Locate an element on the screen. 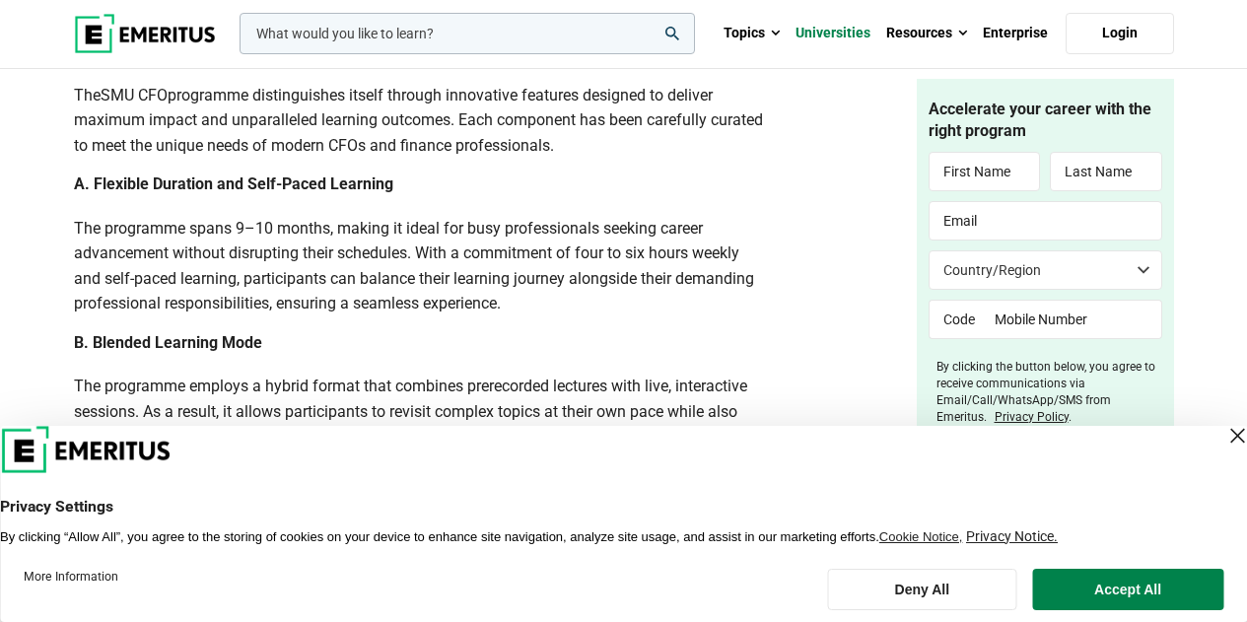 The height and width of the screenshot is (622, 1247). label: By clicking the button below, you agree to receive communications via Email/Call/WhatsApp/SMS fro... is located at coordinates (1049, 392).